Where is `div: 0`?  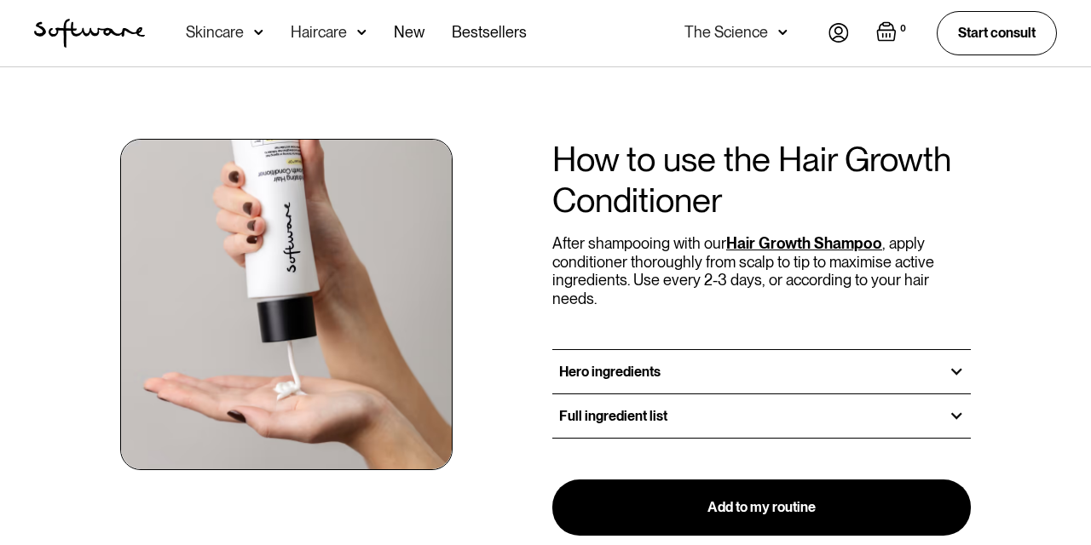 div: 0 is located at coordinates (902, 29).